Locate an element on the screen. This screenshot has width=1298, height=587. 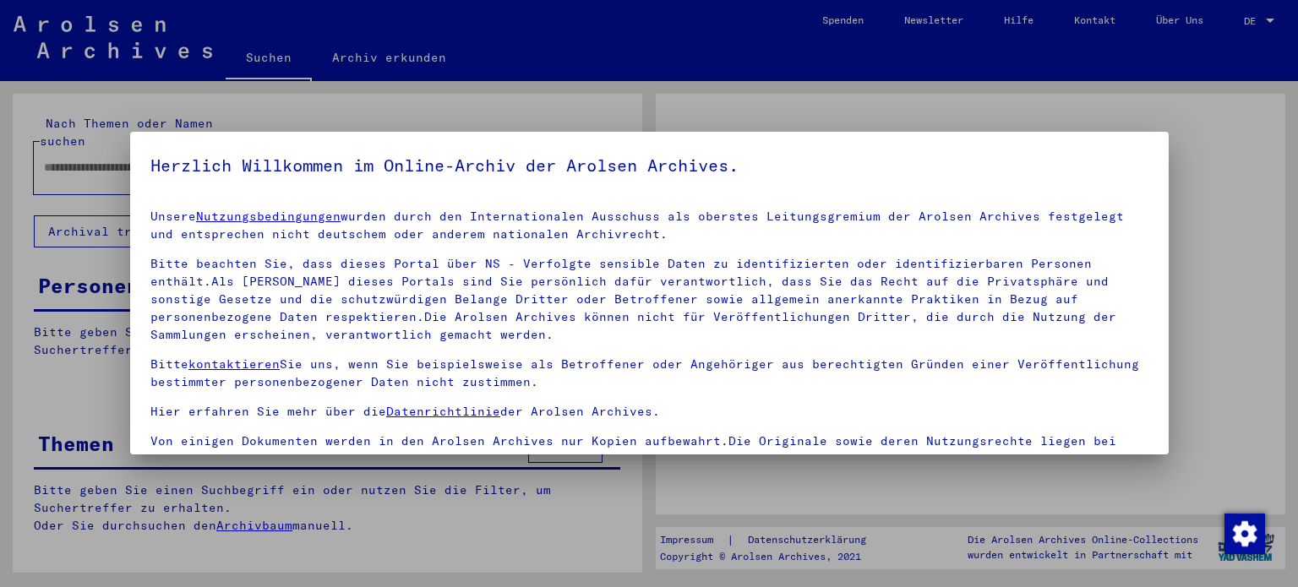
div: Zustimmung ändern is located at coordinates (1244, 533).